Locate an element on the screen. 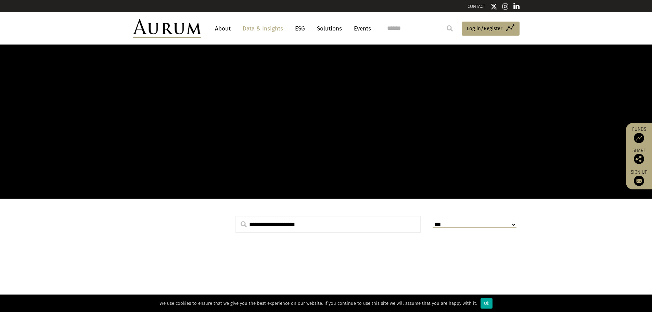  a: Events is located at coordinates (361, 28).